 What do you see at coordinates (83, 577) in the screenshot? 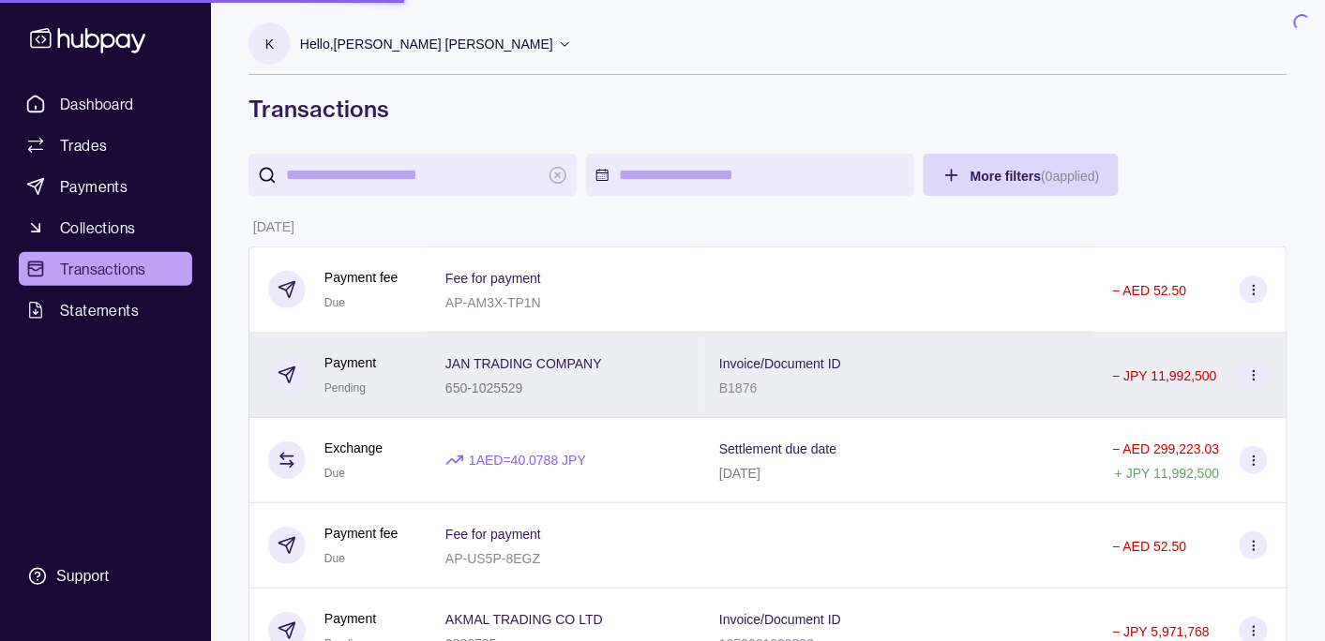
I see `div: Support` at bounding box center [83, 577].